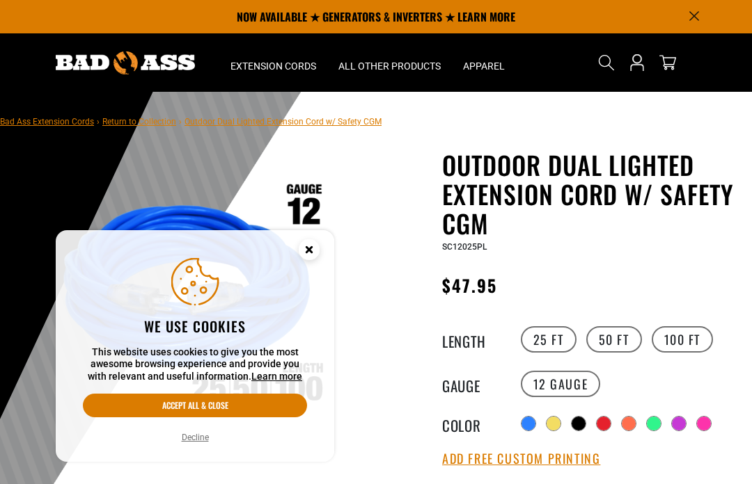  I want to click on span: Outdoor Dual Lighted Extension Cord w/ Safety CGM, so click(283, 122).